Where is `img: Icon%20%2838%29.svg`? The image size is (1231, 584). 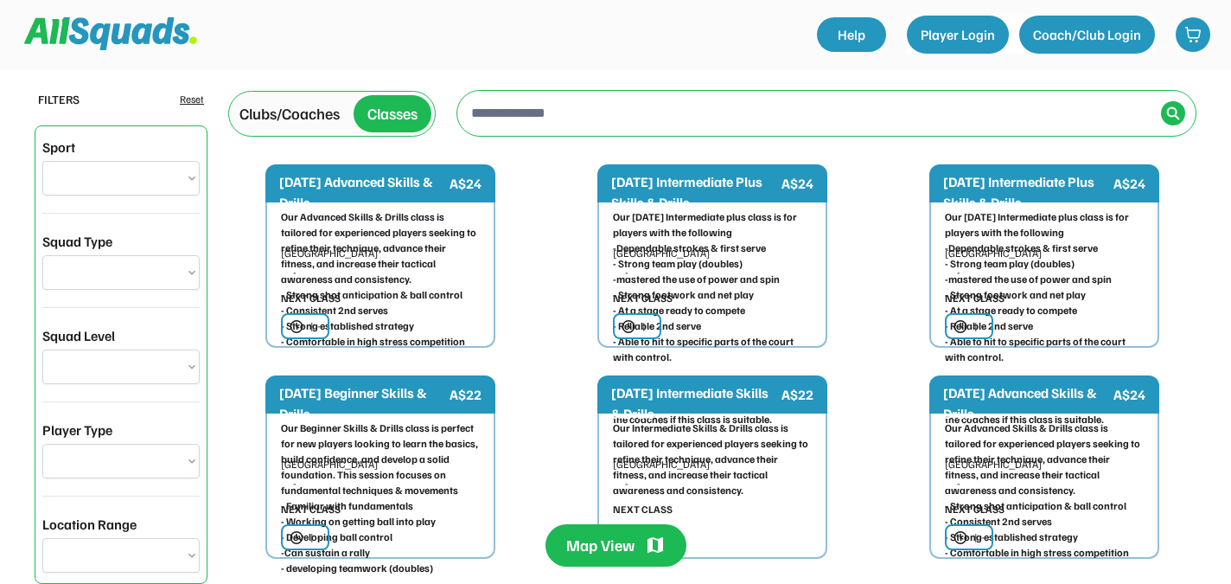
img: Icon%20%2838%29.svg is located at coordinates (1173, 113).